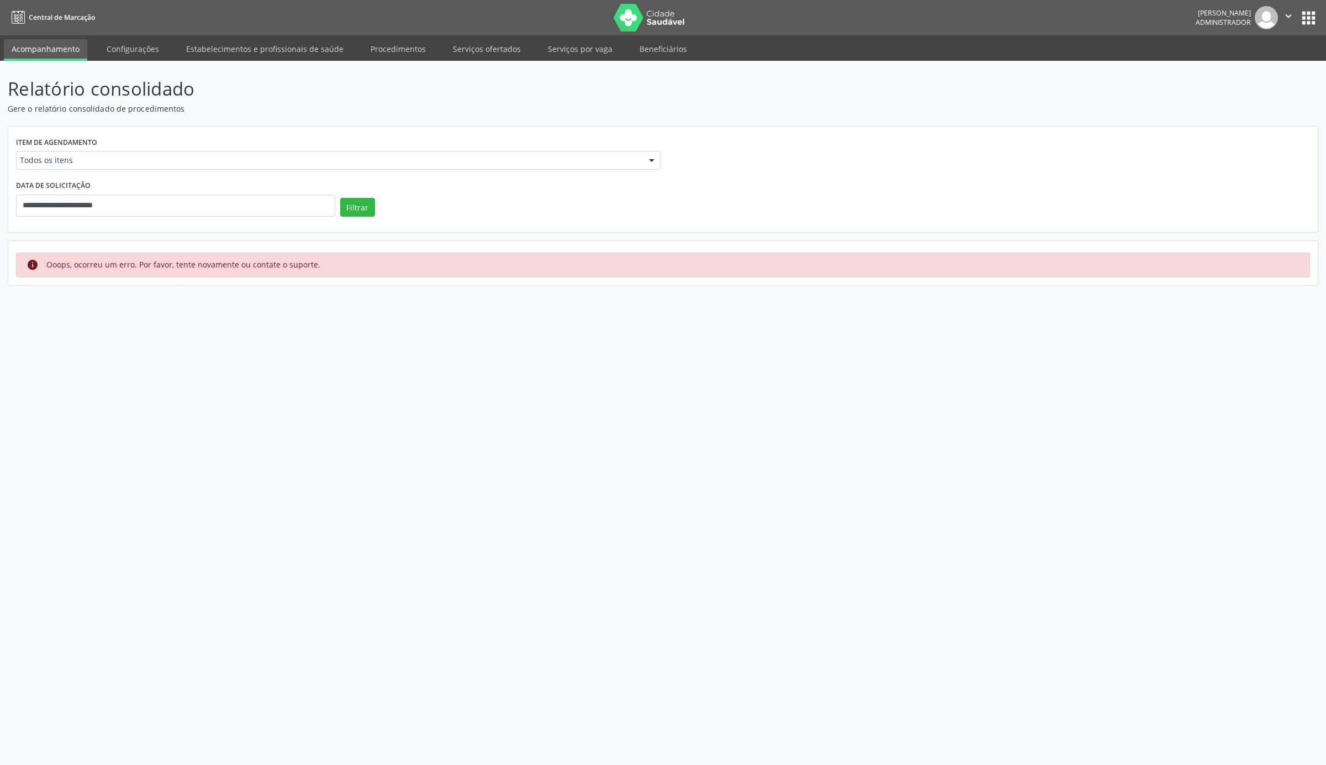  Describe the element at coordinates (1267, 18) in the screenshot. I see `img: img` at that location.